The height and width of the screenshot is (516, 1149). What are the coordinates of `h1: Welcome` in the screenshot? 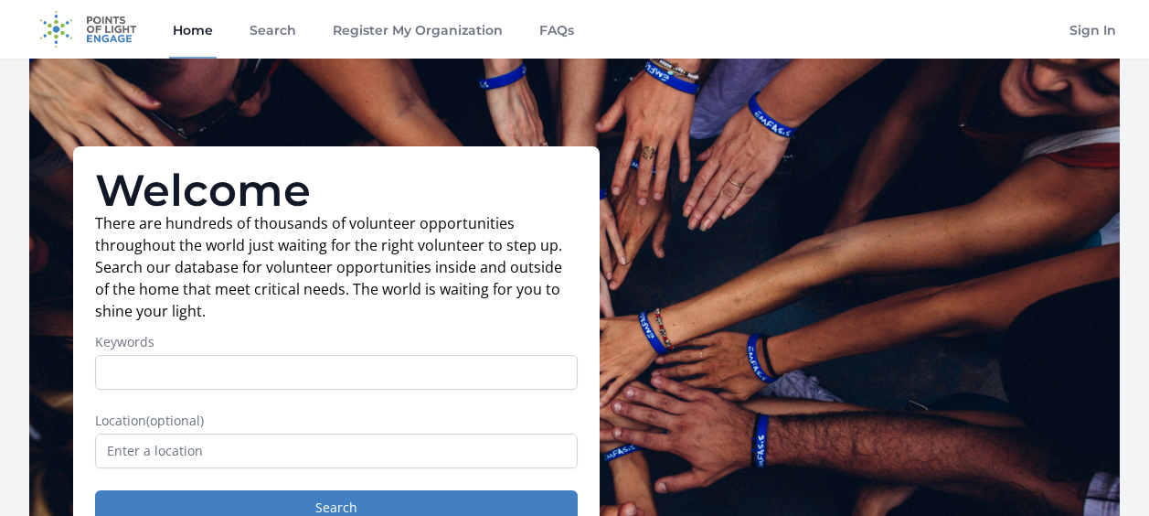 It's located at (336, 190).